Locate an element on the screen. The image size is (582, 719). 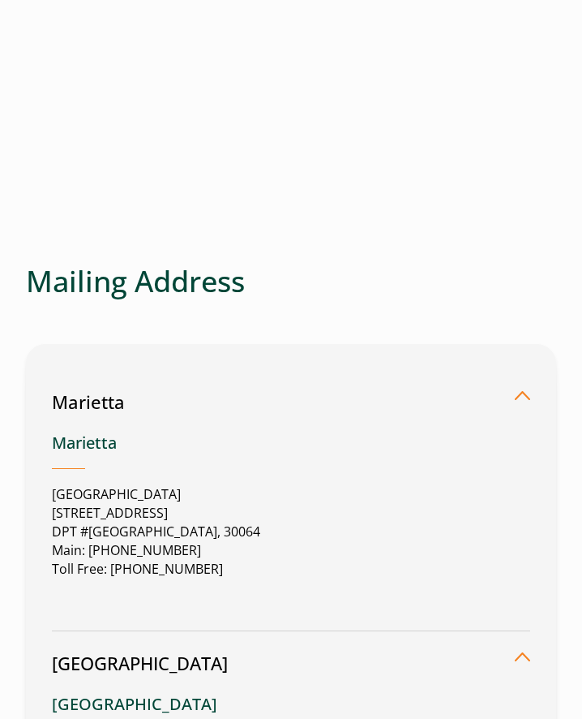
h2: Mailing Address is located at coordinates (291, 281).